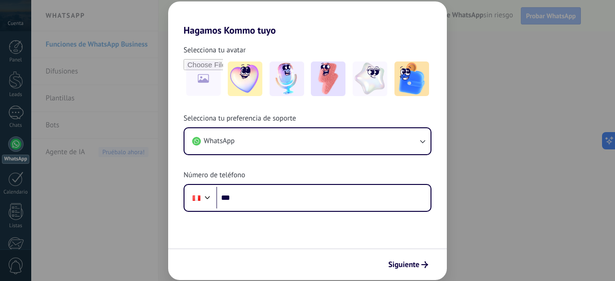 This screenshot has height=281, width=615. What do you see at coordinates (412, 79) in the screenshot?
I see `img: -5.jpeg` at bounding box center [412, 79].